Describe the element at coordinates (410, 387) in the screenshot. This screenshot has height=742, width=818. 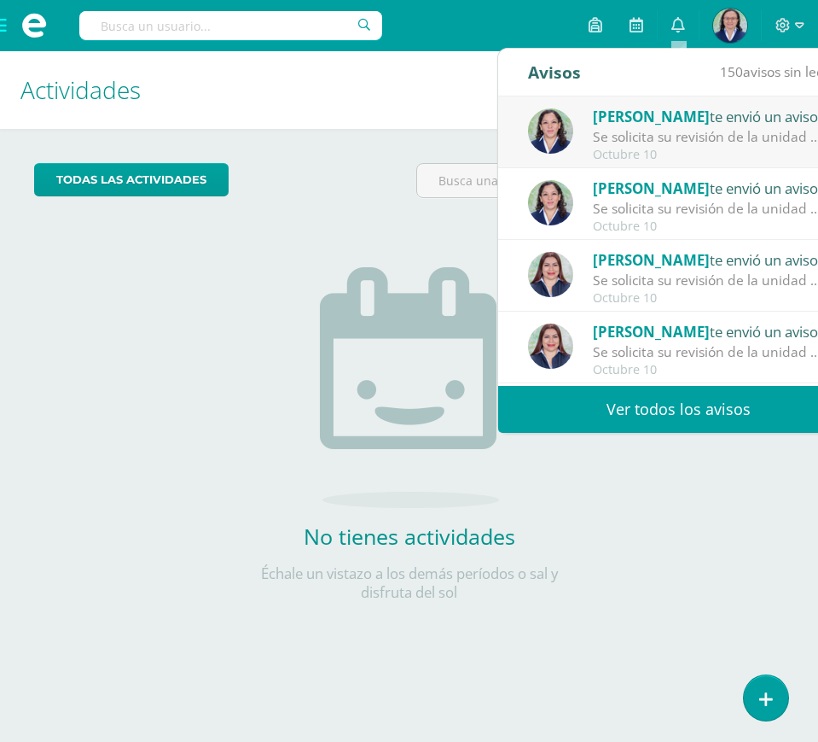
I see `img: no_activities.png` at that location.